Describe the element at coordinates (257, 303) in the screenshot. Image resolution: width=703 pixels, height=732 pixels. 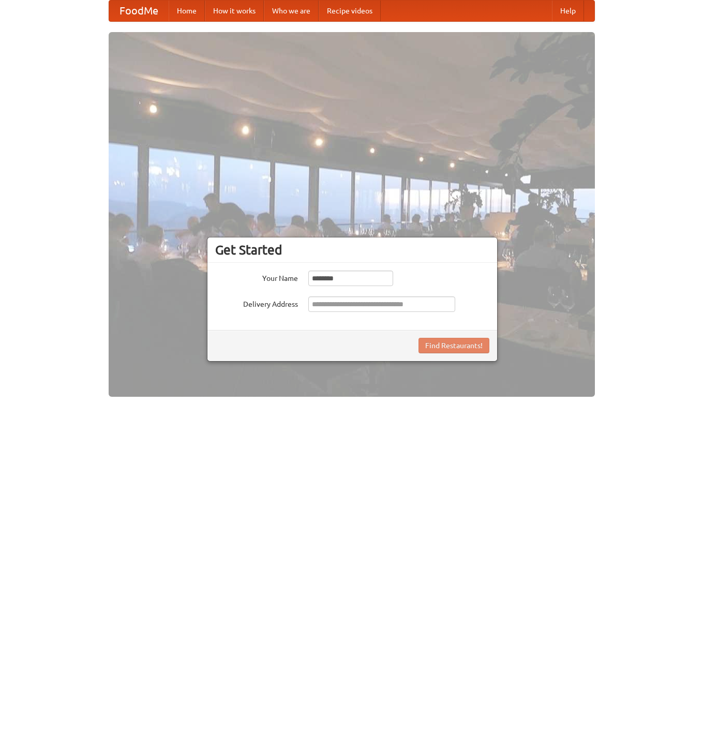
I see `label: Delivery Address` at that location.